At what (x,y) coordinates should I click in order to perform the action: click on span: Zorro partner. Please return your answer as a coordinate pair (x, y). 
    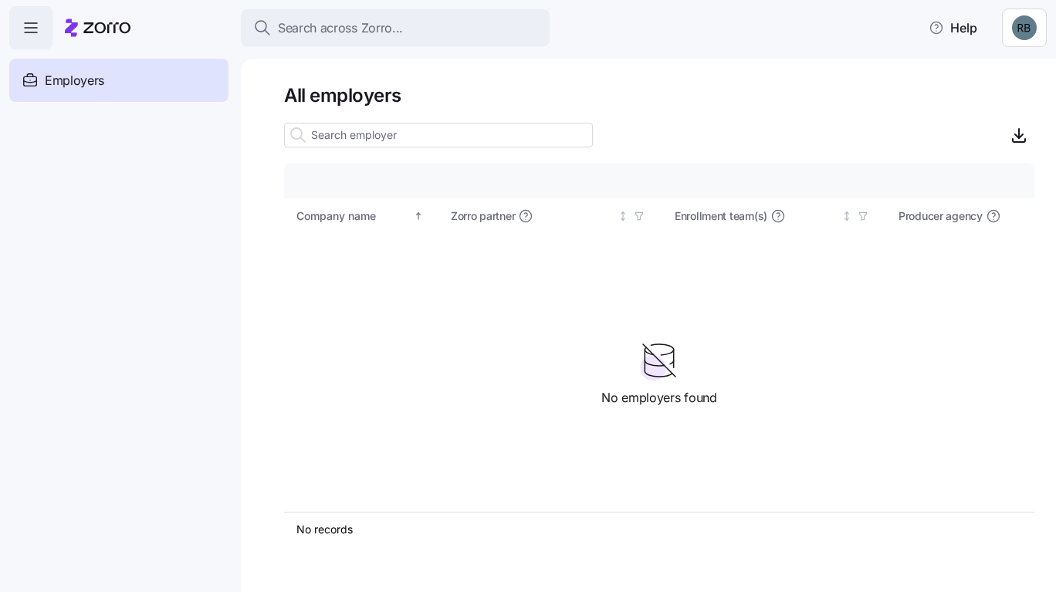
    Looking at the image, I should click on (482, 216).